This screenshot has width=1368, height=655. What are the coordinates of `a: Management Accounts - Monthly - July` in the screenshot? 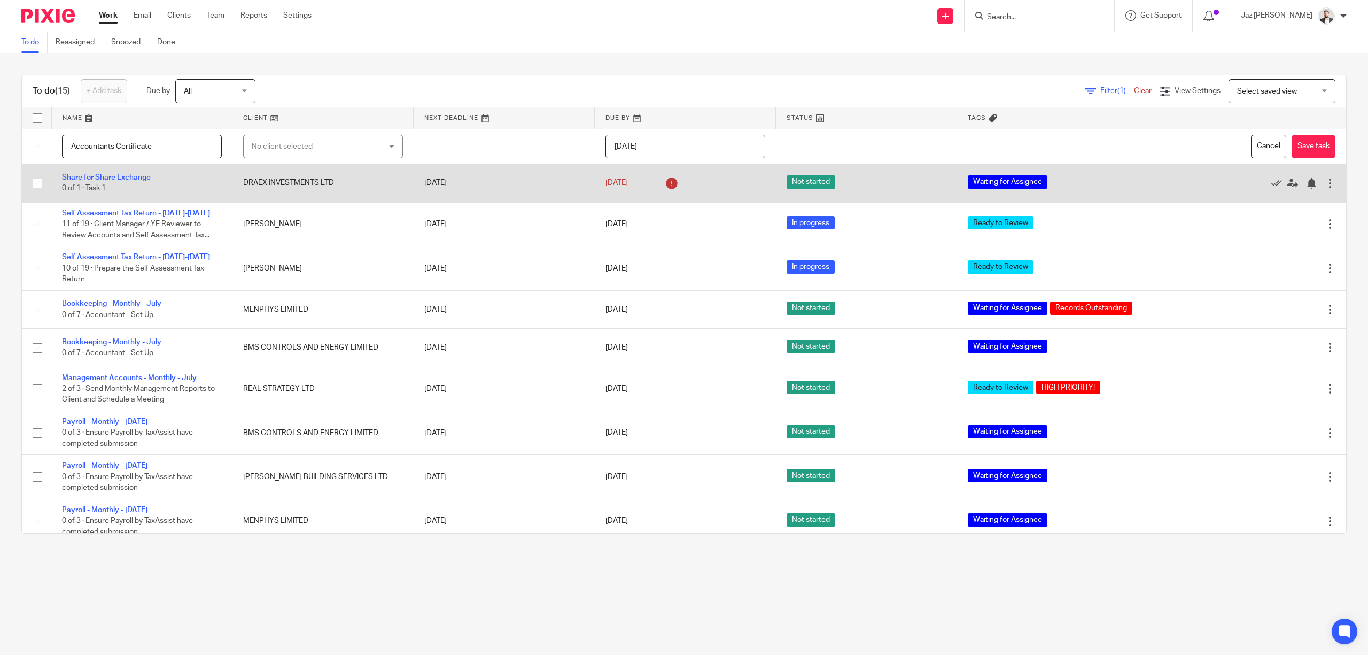 It's located at (129, 378).